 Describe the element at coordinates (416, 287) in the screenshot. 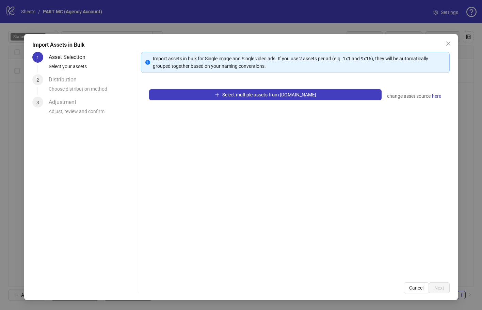

I see `button: Cancel` at that location.